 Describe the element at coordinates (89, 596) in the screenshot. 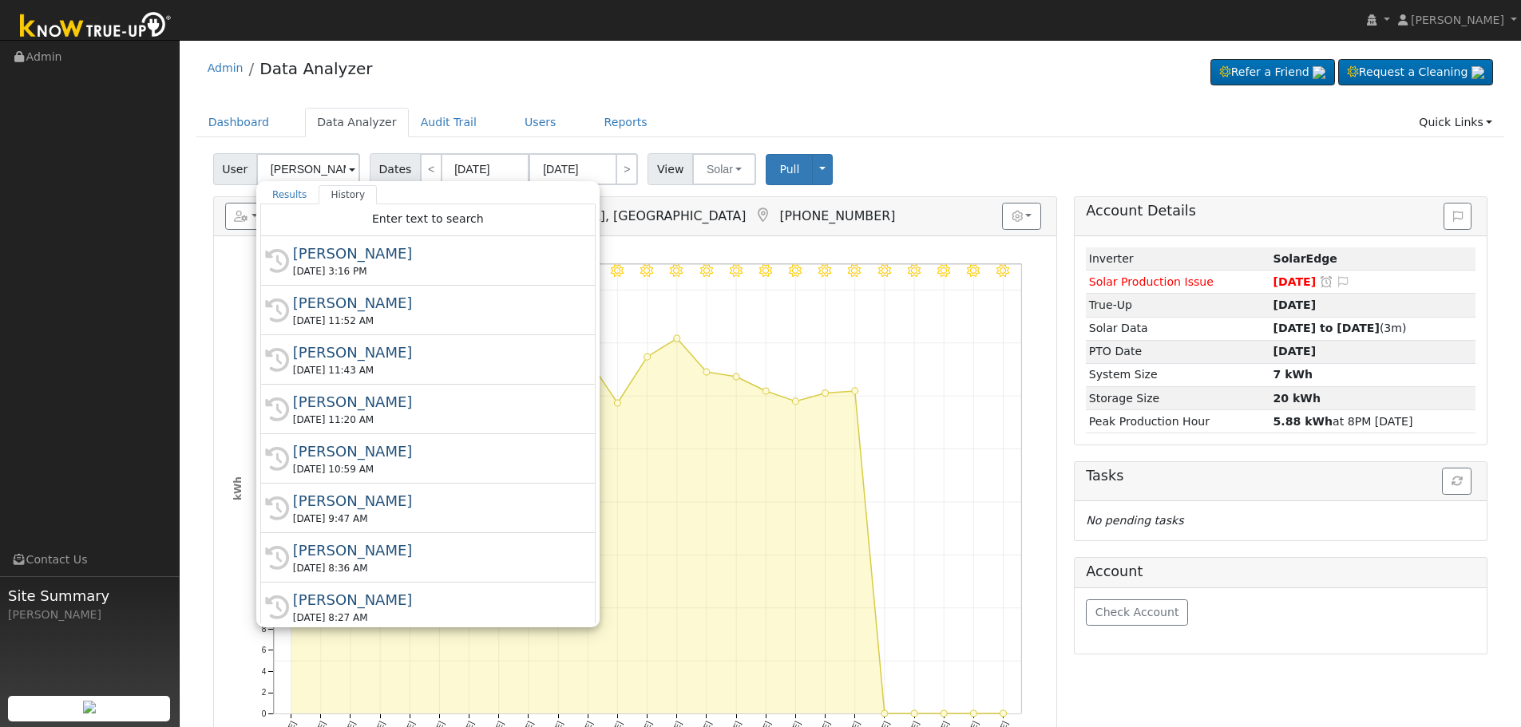

I see `span: Site Summary` at that location.